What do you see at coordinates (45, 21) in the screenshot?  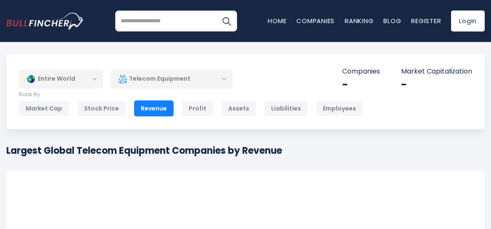 I see `img: bullfincher logo` at bounding box center [45, 21].